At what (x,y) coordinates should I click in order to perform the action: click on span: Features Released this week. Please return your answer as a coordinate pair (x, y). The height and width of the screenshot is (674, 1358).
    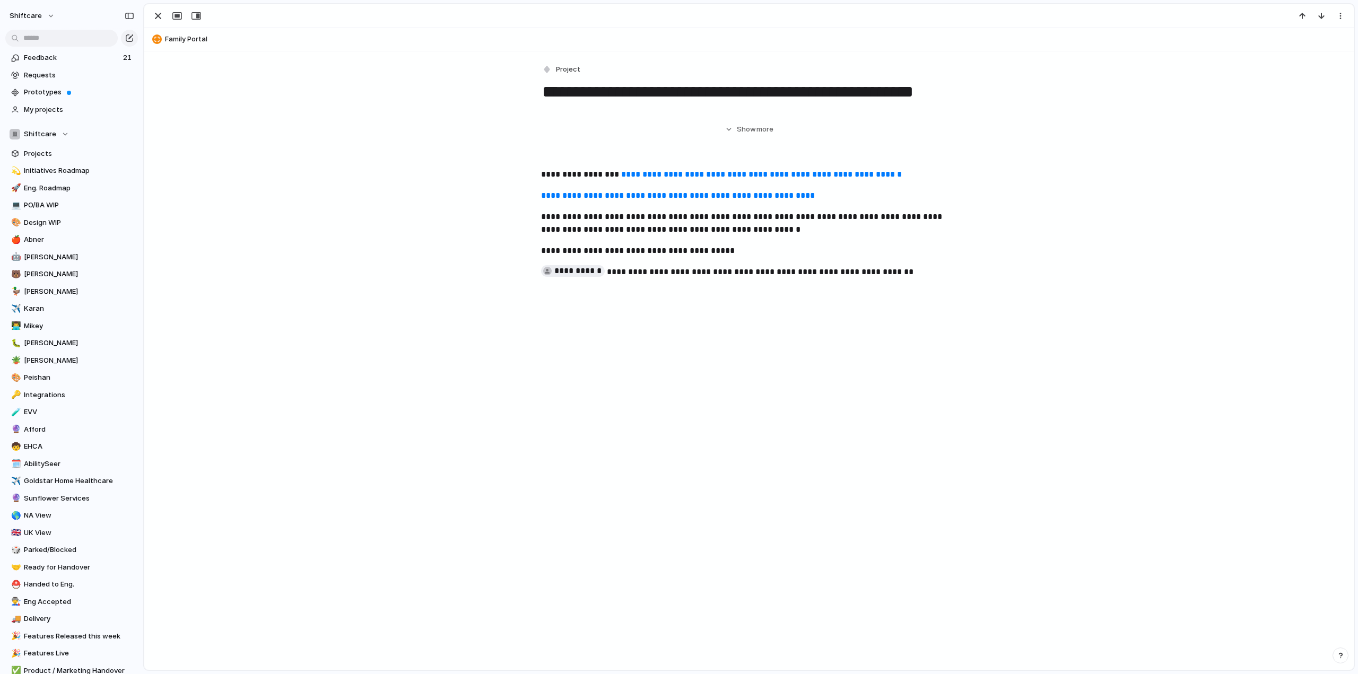
    Looking at the image, I should click on (79, 637).